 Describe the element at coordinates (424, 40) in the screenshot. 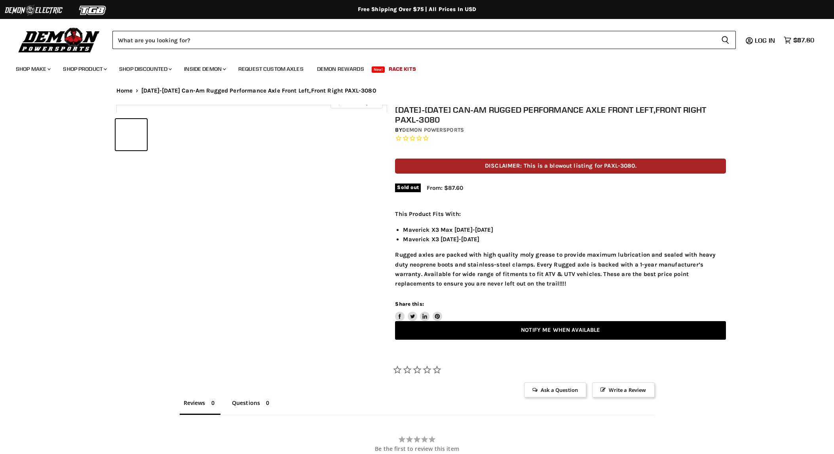

I see `form: Product` at that location.